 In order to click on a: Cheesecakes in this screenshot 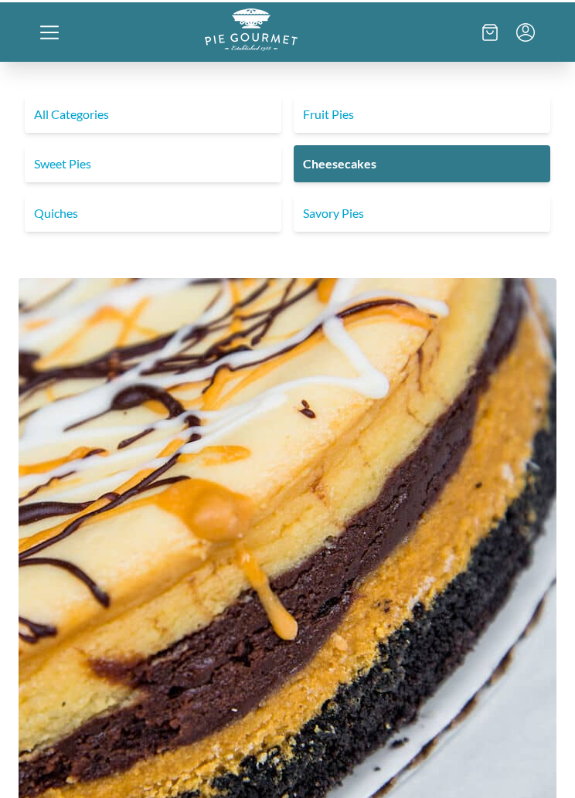, I will do `click(422, 161)`.